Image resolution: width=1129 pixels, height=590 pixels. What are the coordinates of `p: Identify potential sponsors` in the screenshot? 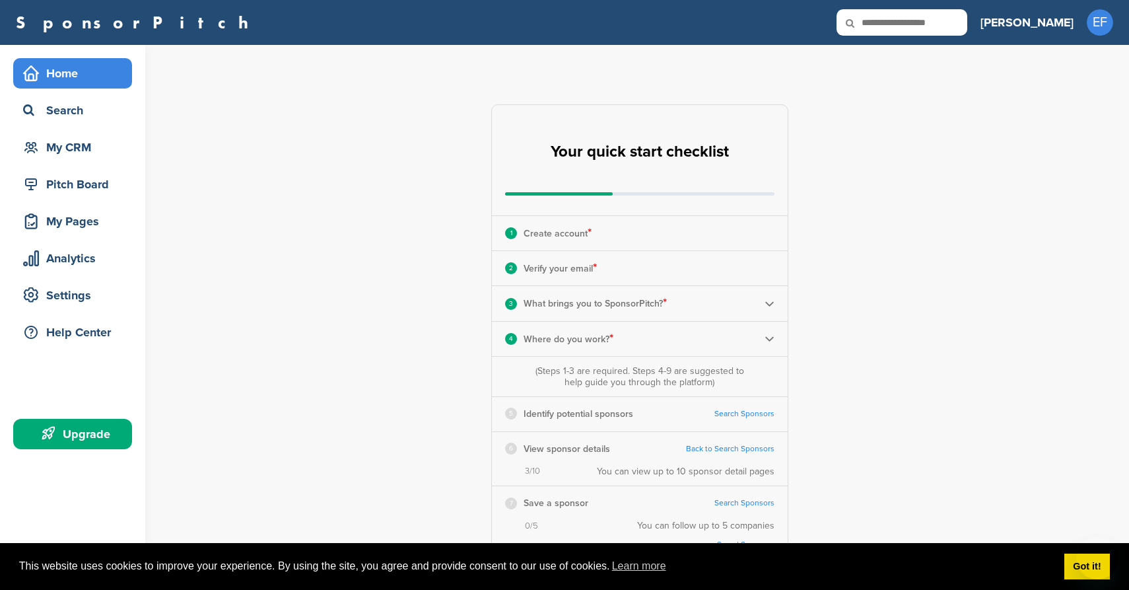 It's located at (578, 413).